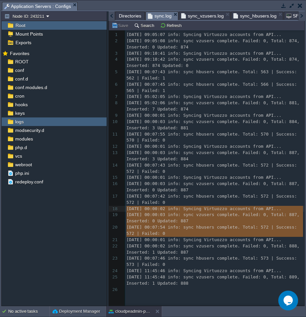 The image size is (306, 317). I want to click on div: 8, so click(114, 103).